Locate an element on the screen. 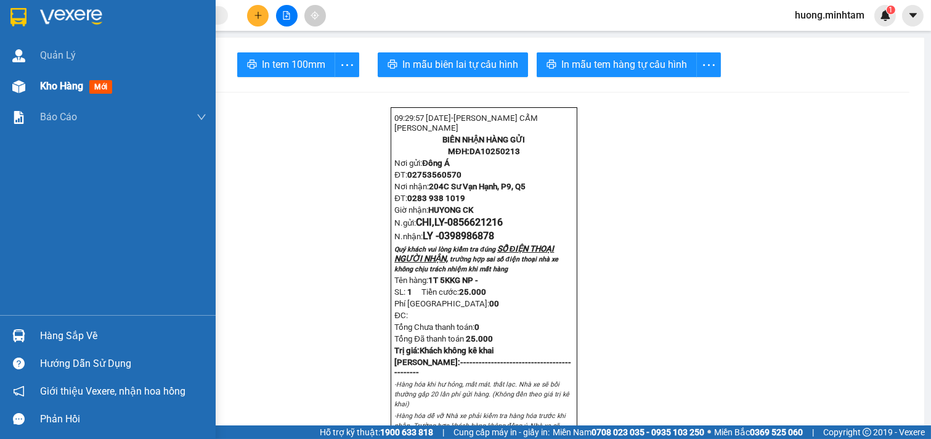 The width and height of the screenshot is (931, 439). span: DA10250213 is located at coordinates (495, 151).